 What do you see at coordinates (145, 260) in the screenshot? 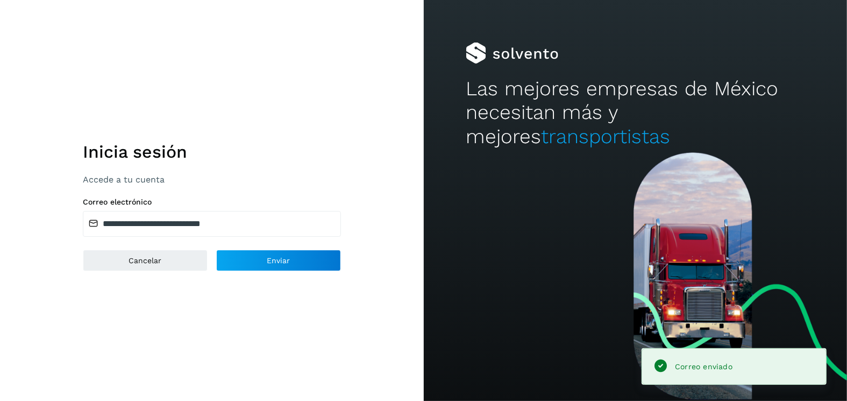
I see `span: Cancelar` at bounding box center [145, 260].